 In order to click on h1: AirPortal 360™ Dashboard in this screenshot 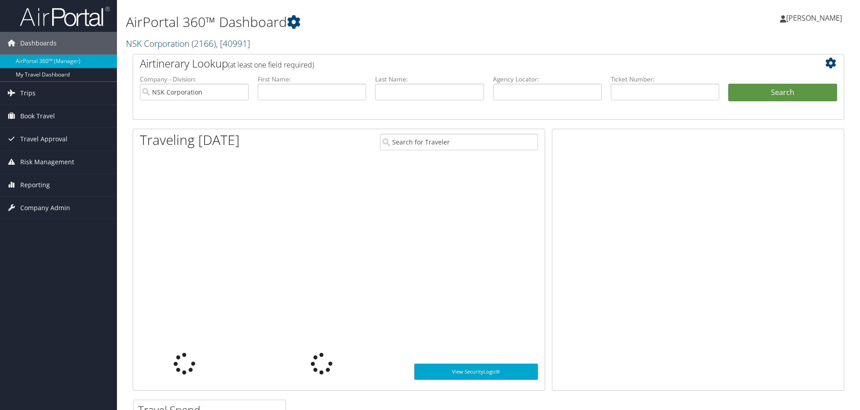, I will do `click(367, 22)`.